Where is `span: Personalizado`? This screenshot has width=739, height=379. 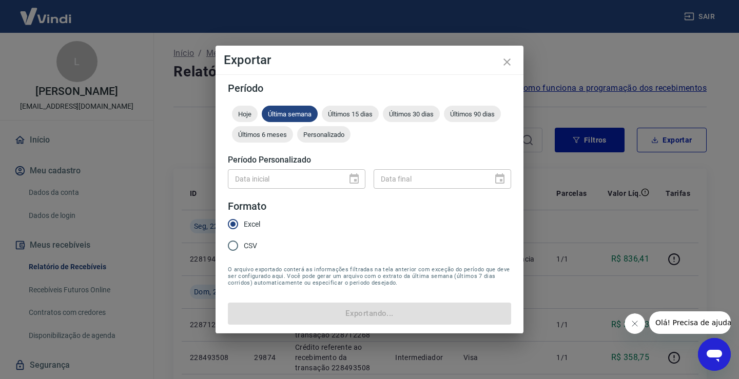 span: Personalizado is located at coordinates (324, 135).